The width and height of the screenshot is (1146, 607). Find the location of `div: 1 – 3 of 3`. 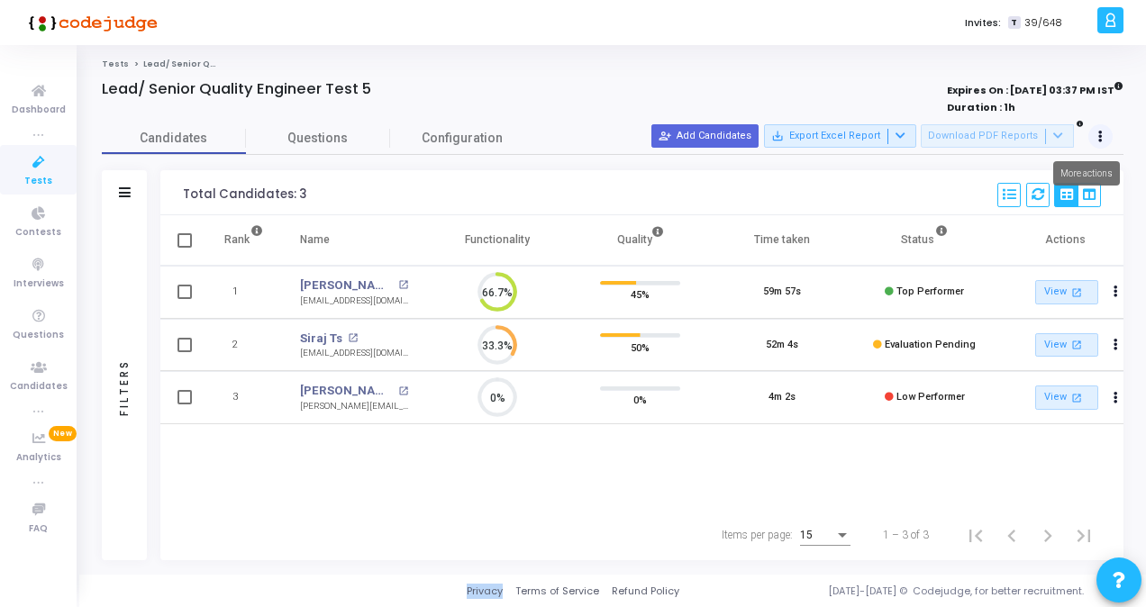

div: 1 – 3 of 3 is located at coordinates (906, 535).